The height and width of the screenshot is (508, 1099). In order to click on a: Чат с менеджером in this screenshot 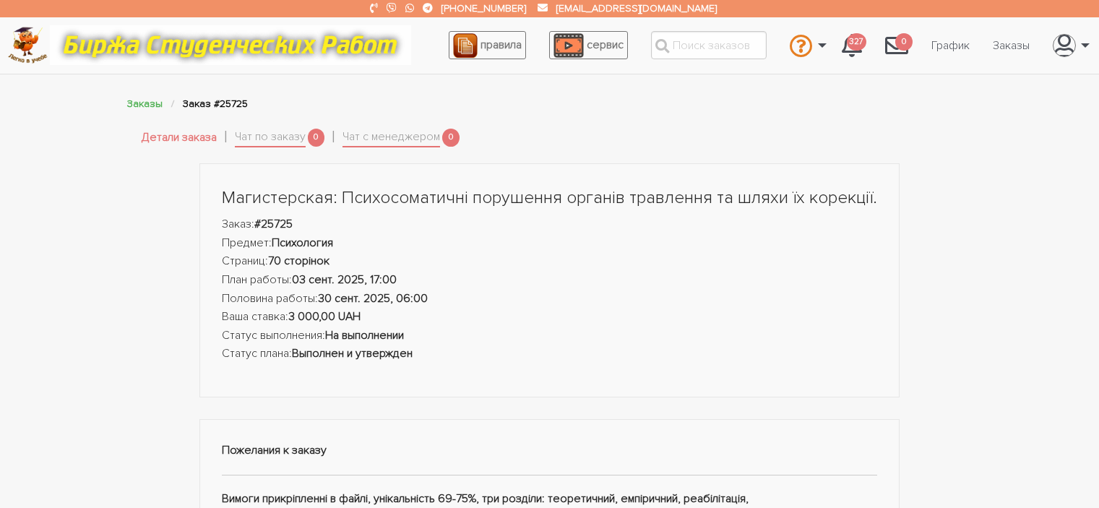, I will do `click(391, 138)`.